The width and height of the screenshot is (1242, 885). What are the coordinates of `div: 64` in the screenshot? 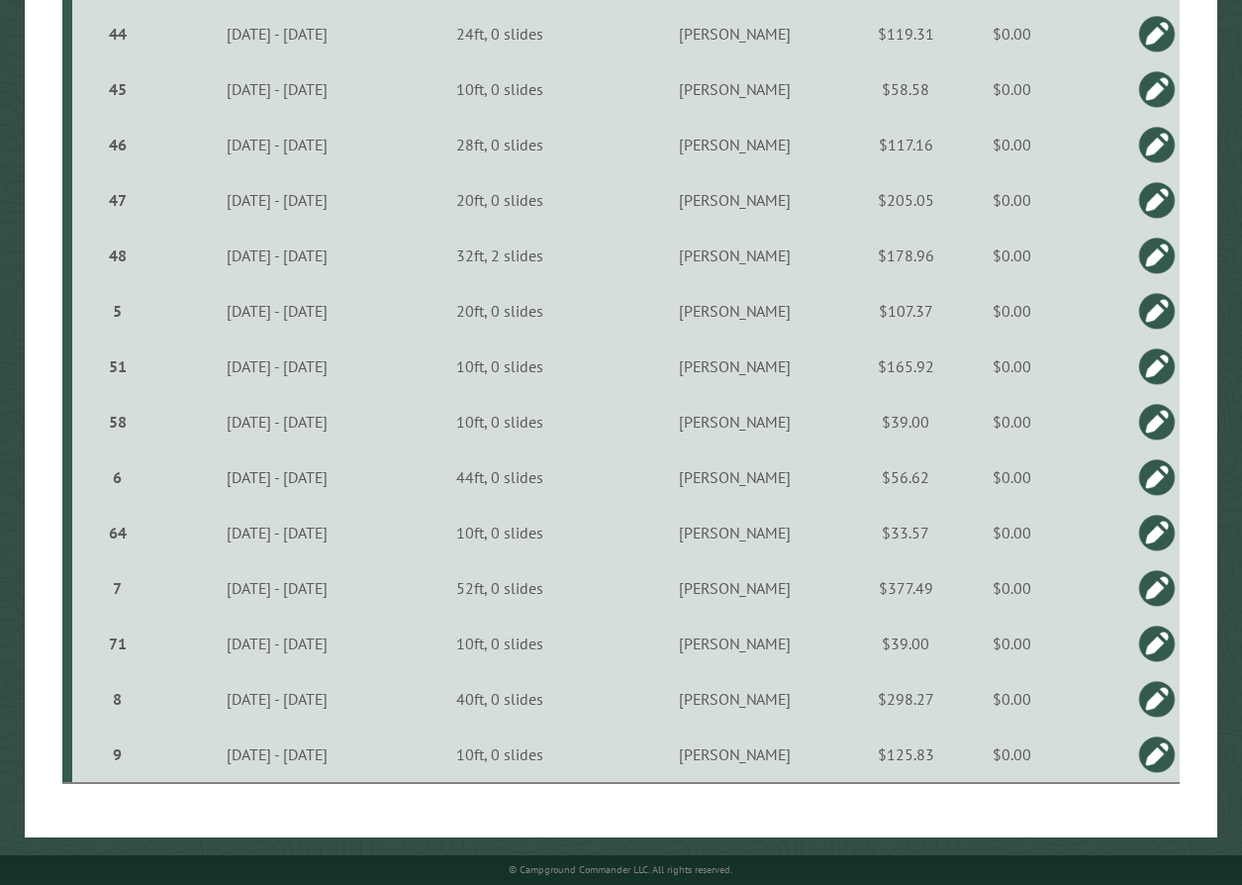 It's located at (118, 533).